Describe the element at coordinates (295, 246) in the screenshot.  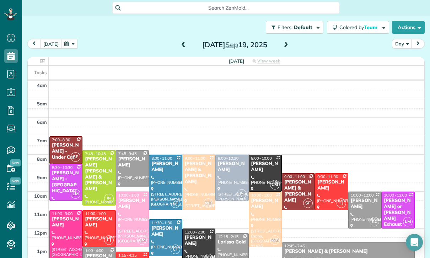
I see `span: 12:45 - 2:45` at that location.